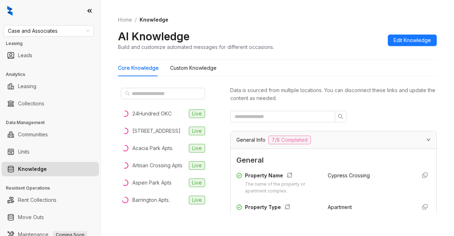  What do you see at coordinates (50, 152) in the screenshot?
I see `li: Units` at bounding box center [50, 152].